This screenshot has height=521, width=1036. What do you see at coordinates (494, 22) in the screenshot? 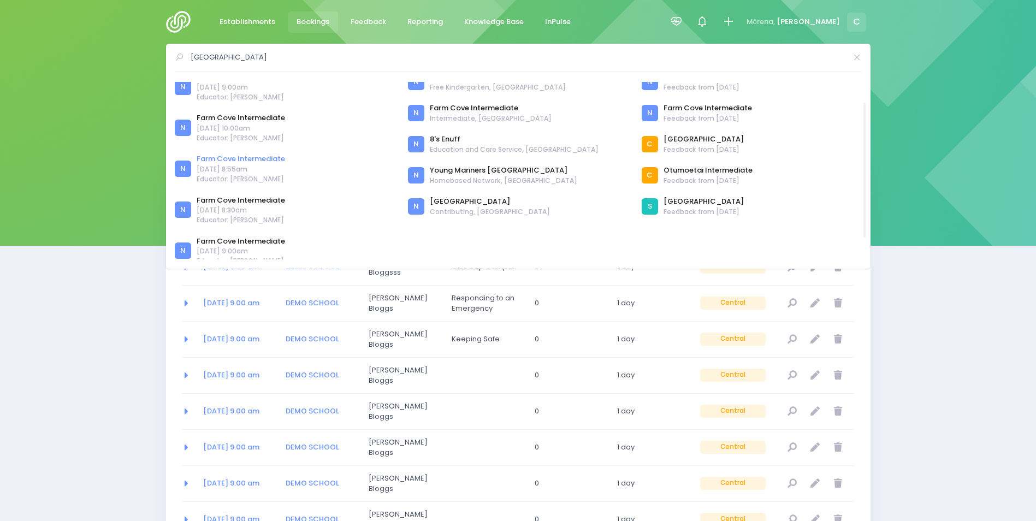
I see `span: Knowledge Base` at bounding box center [494, 22].